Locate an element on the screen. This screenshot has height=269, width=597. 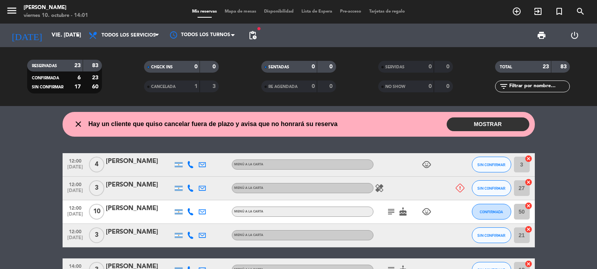
span: Pre-acceso is located at coordinates (350, 11).